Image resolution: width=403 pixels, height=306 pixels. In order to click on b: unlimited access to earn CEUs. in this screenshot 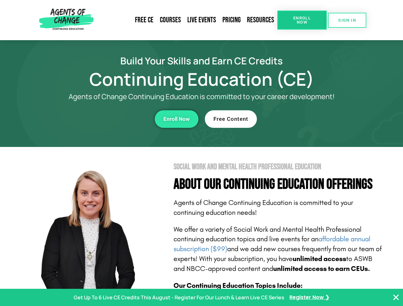, I will do `click(321, 269)`.